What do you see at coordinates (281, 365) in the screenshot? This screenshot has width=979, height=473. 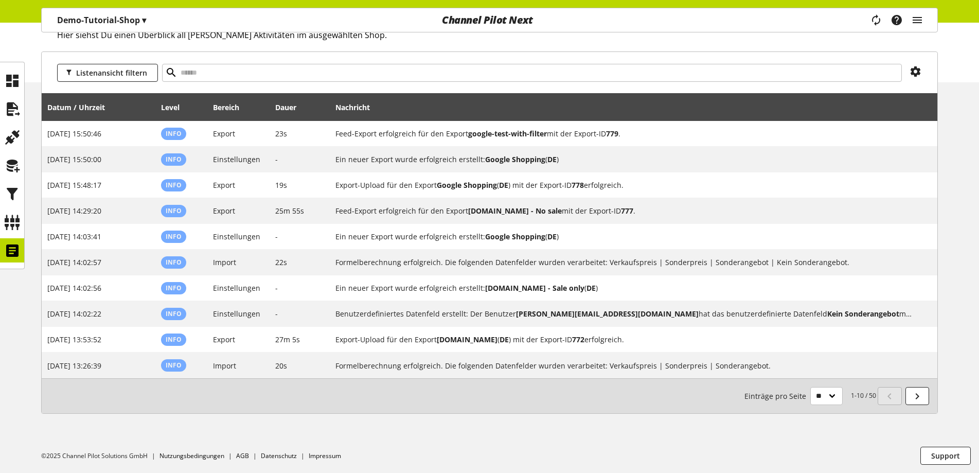 I see `span: 20s` at bounding box center [281, 365].